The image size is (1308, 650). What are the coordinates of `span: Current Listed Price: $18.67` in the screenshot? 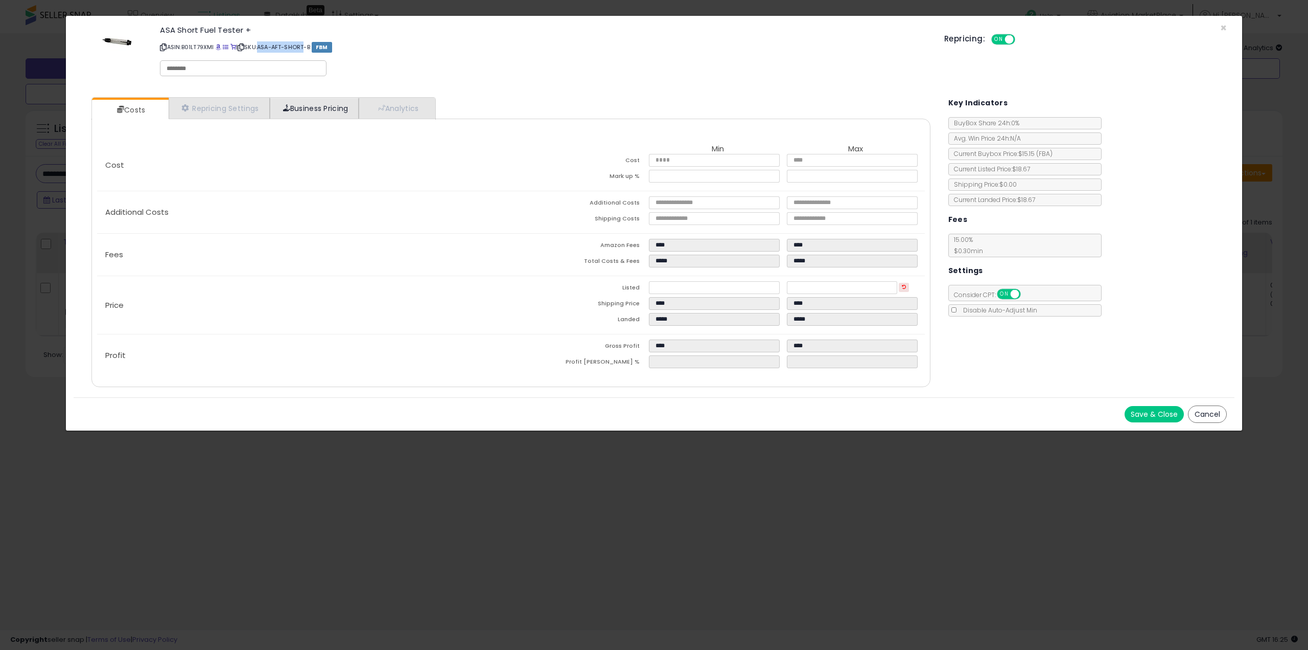 It's located at (989, 169).